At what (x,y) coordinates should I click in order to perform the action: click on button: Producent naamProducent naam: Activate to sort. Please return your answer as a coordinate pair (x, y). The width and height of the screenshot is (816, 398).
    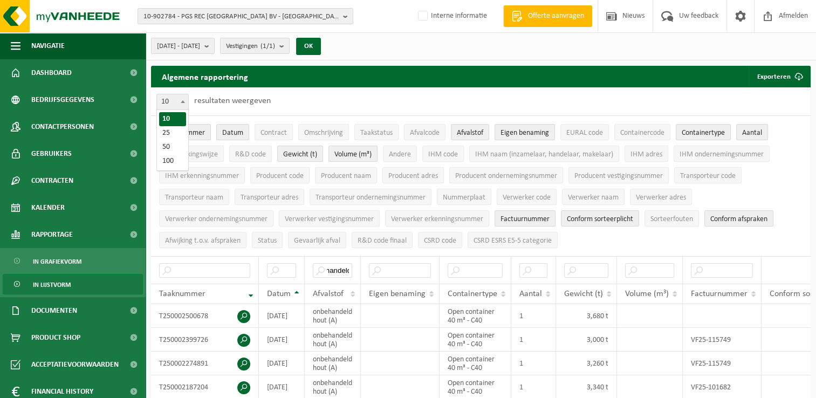
    Looking at the image, I should click on (346, 175).